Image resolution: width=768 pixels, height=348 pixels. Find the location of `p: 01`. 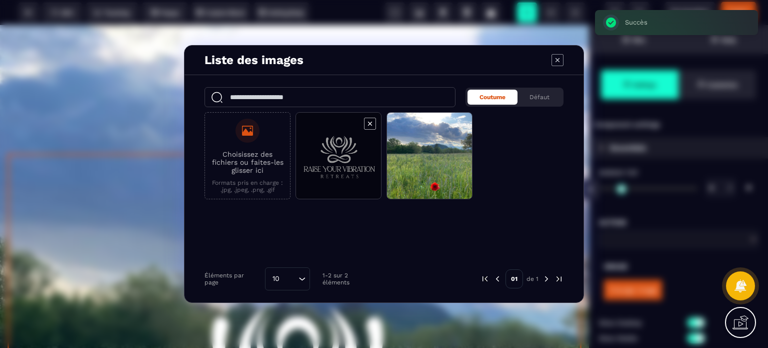

p: 01 is located at coordinates (514, 279).